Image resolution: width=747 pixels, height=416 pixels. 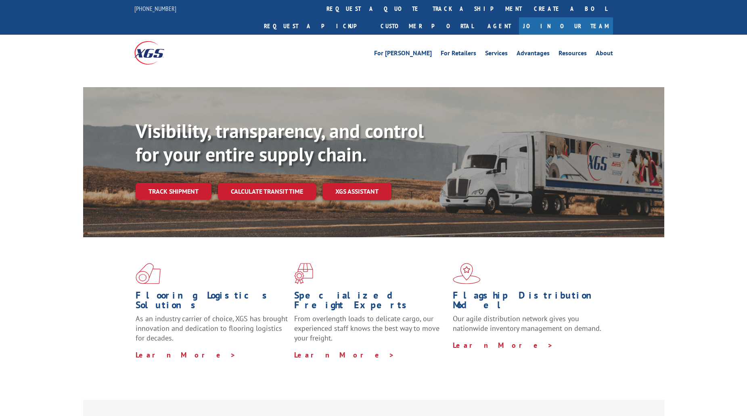 I want to click on img: xgs-icon-focused-on-flooring-red, so click(x=303, y=274).